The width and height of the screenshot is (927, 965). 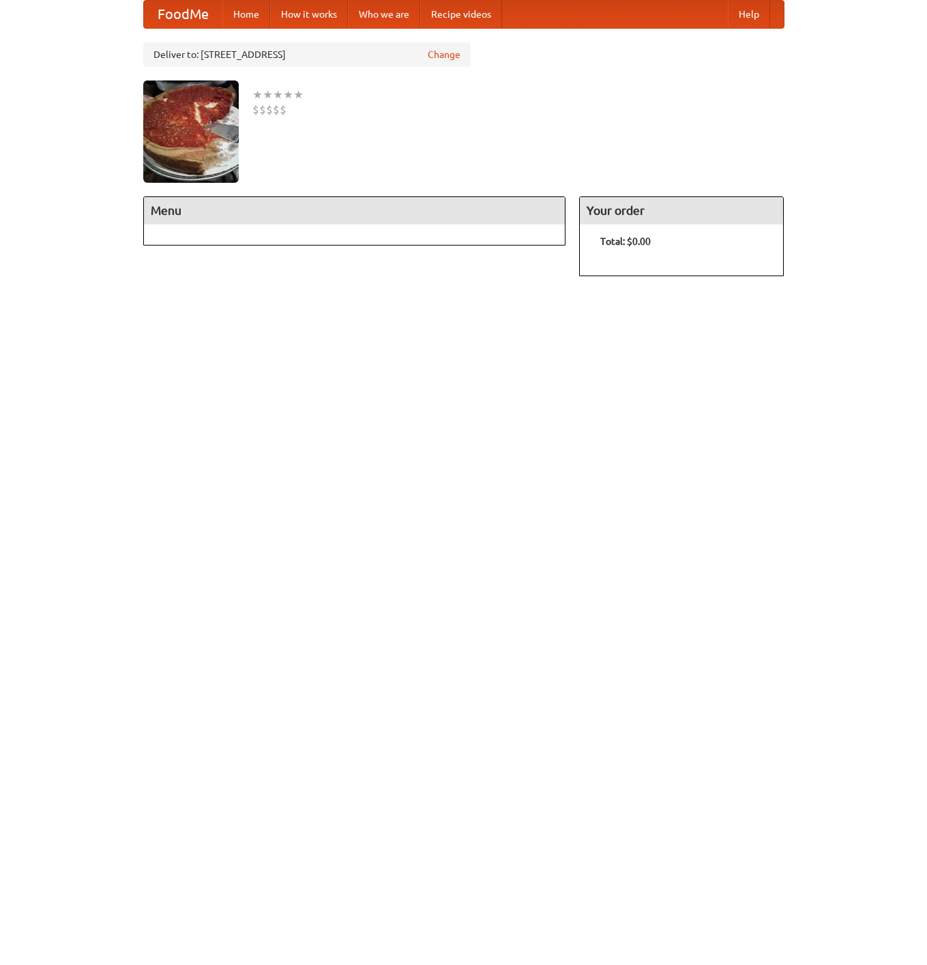 I want to click on a: Recipe videos, so click(x=461, y=14).